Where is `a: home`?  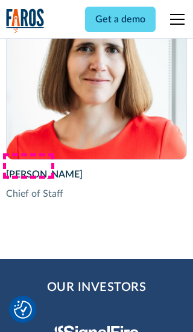 a: home is located at coordinates (25, 20).